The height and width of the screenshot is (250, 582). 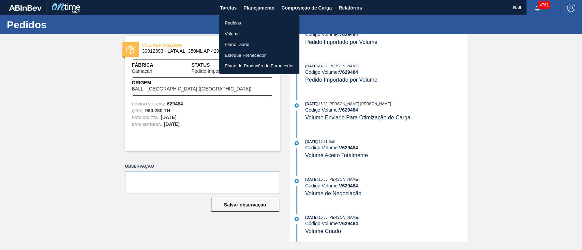 What do you see at coordinates (259, 56) in the screenshot?
I see `li: Estoque Fornecedor` at bounding box center [259, 56].